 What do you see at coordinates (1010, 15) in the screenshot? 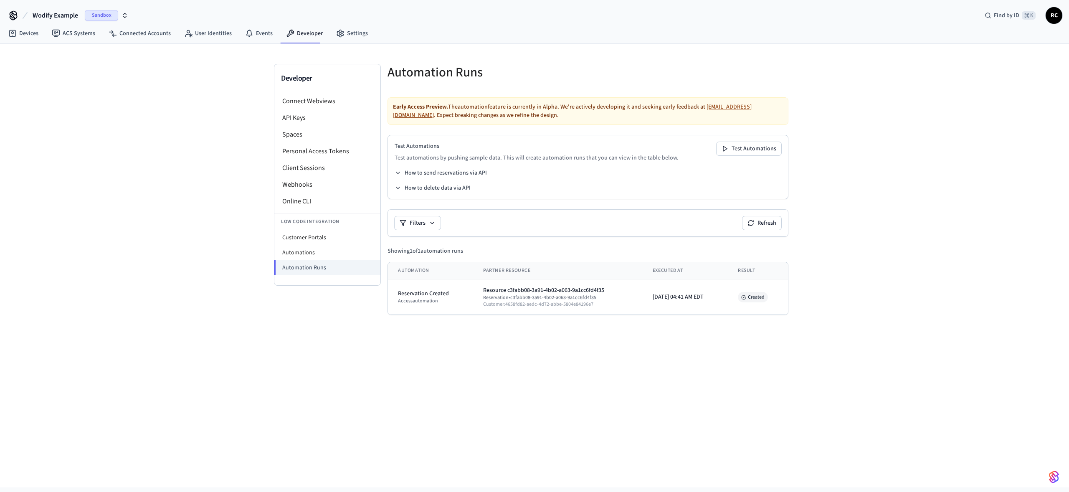
I see `div: Find by ID⌘ K` at bounding box center [1010, 15].